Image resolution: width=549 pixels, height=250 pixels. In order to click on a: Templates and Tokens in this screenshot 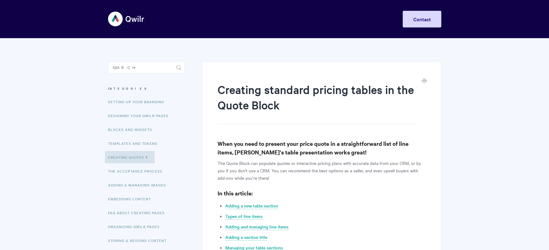, I will do `click(135, 143)`.